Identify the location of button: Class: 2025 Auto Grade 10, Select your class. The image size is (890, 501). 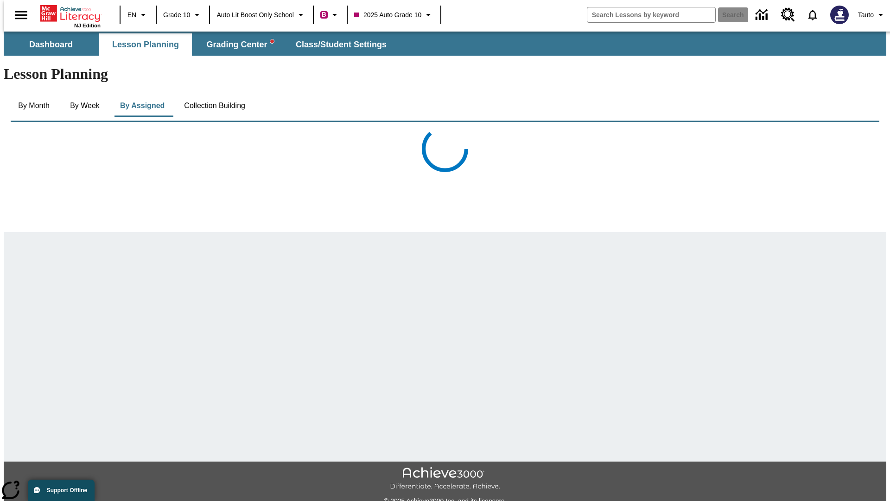
(394, 15).